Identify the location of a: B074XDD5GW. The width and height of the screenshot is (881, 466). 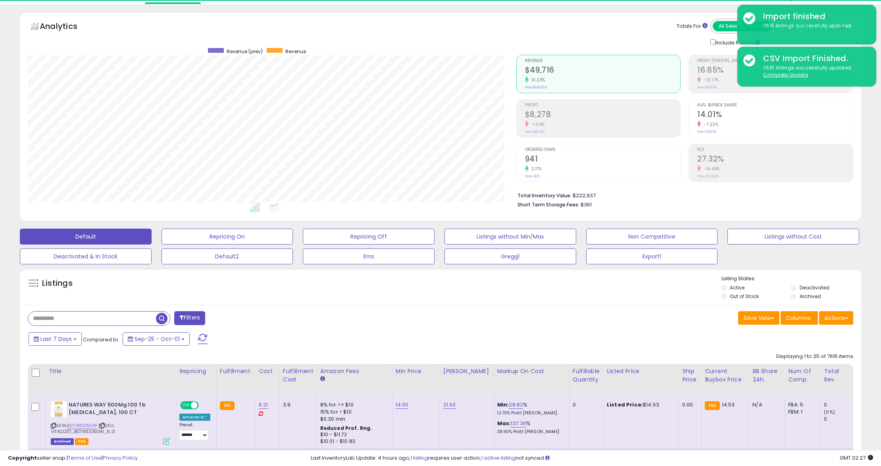
(82, 425).